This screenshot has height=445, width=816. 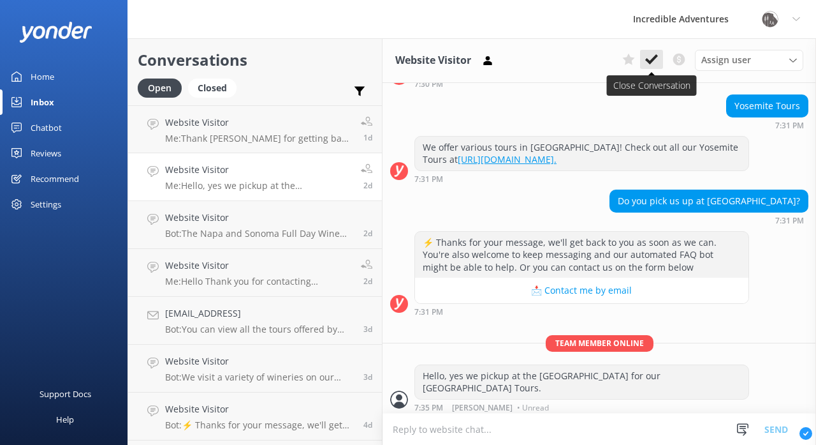 I want to click on div: Open, so click(x=159, y=88).